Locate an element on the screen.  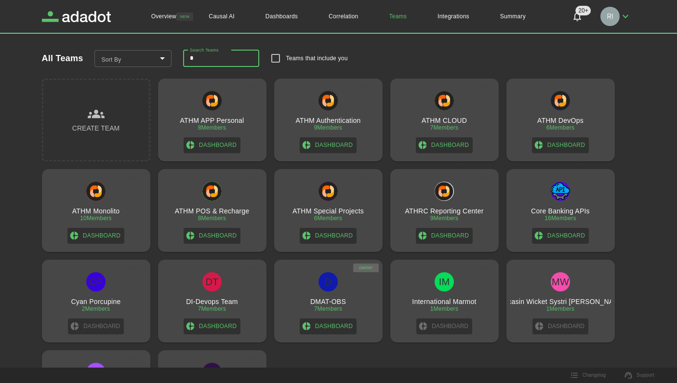
h3: ATHM CLOUD is located at coordinates (444, 120).